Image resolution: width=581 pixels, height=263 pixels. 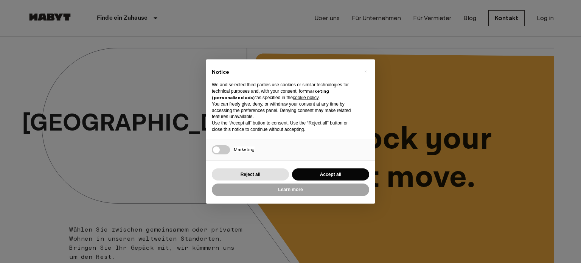 What do you see at coordinates (306, 98) in the screenshot?
I see `a: cookie policy` at bounding box center [306, 98].